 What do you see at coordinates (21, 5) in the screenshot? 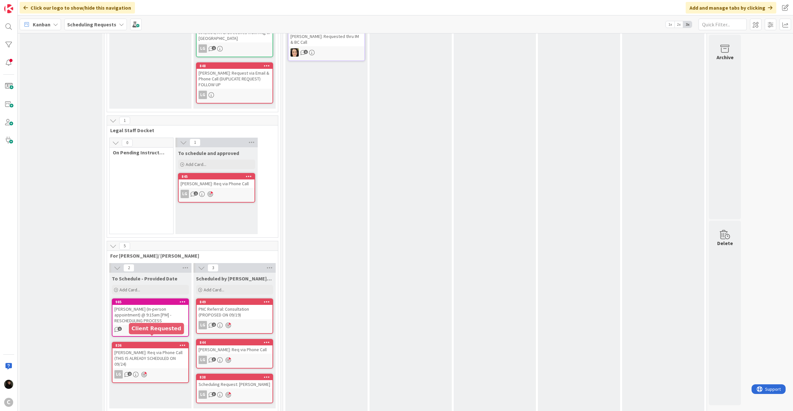
I see `span: Support` at bounding box center [21, 5].